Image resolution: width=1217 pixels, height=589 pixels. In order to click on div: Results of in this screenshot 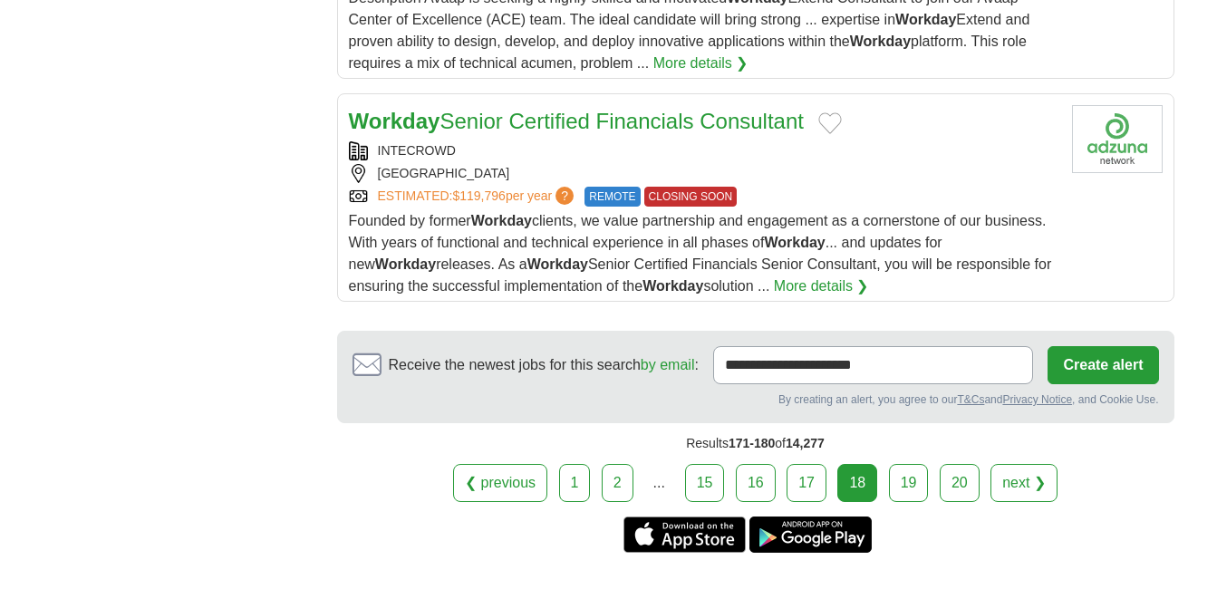, I will do `click(756, 443)`.